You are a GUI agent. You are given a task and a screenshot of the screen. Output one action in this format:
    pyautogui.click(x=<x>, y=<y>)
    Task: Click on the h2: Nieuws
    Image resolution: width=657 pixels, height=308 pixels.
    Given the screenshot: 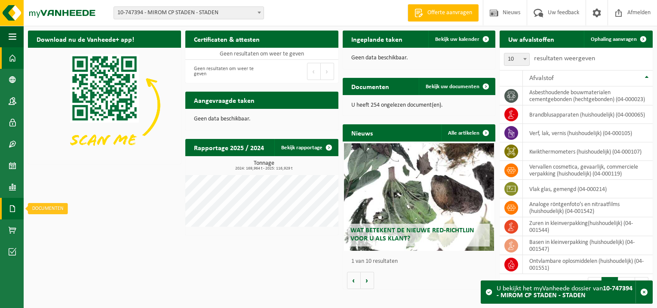 What is the action you would take?
    pyautogui.click(x=362, y=132)
    